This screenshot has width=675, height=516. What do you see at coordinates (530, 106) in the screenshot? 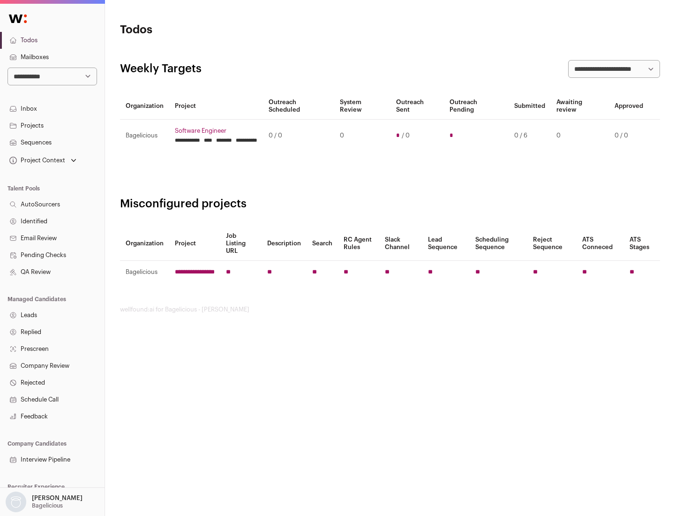
I see `th: Submitted` at bounding box center [530, 106].